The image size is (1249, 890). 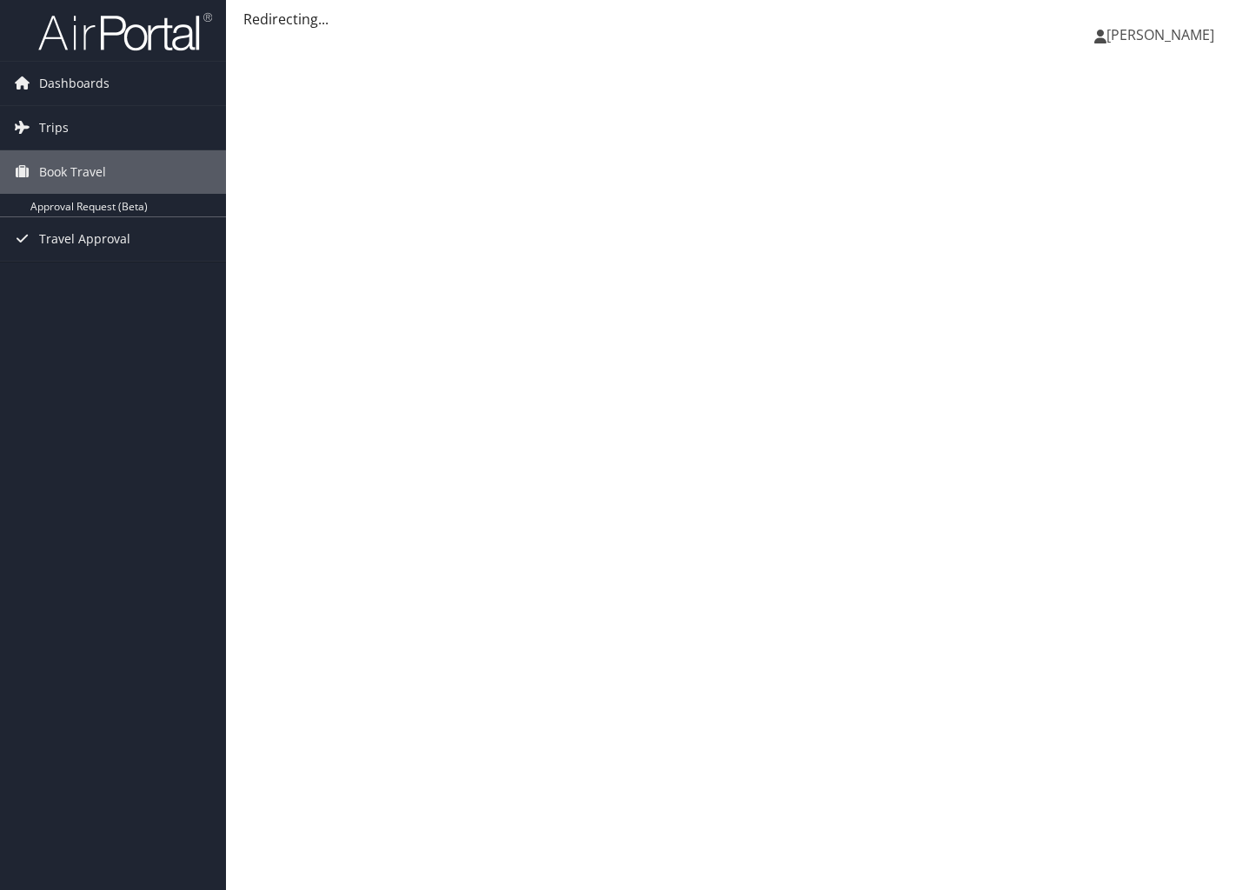 What do you see at coordinates (84, 239) in the screenshot?
I see `span: Travel Approval` at bounding box center [84, 239].